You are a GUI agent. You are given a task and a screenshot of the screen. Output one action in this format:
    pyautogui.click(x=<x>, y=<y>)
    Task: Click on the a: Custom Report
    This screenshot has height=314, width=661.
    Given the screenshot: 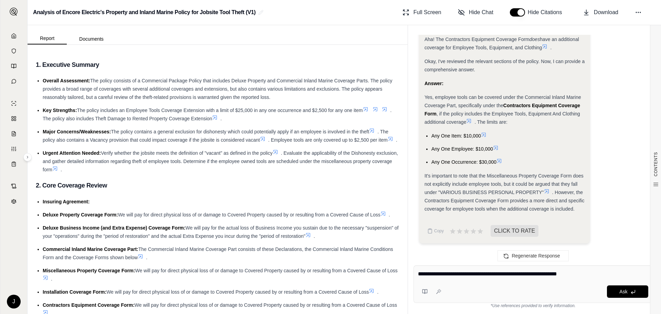 What is the action you would take?
    pyautogui.click(x=14, y=149)
    